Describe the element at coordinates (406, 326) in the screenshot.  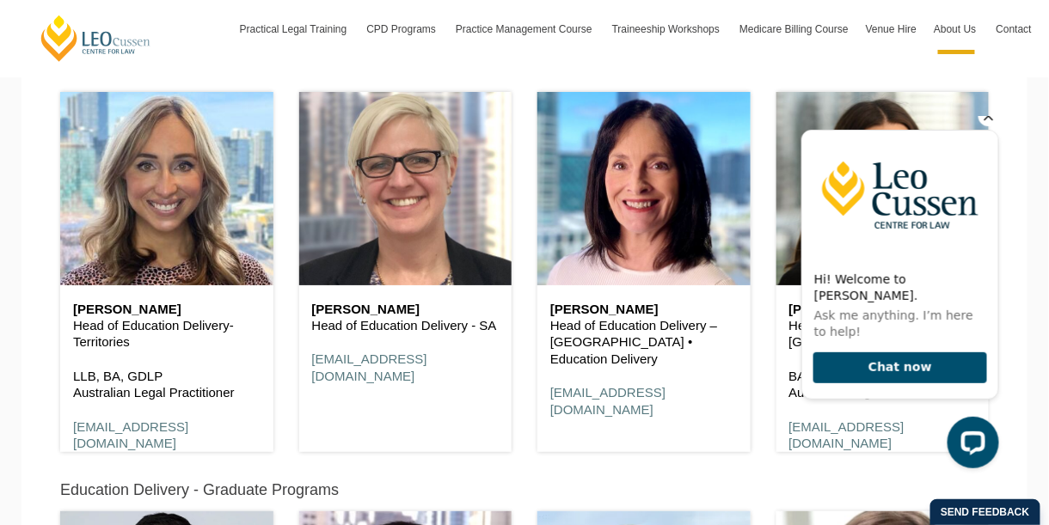
I see `p: Head of Education Delivery - SA` at that location.